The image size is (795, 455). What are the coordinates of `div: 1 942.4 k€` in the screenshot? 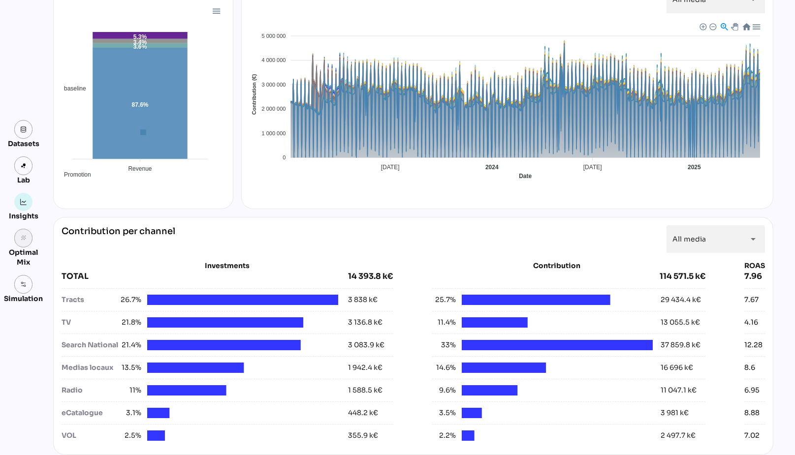 It's located at (365, 368).